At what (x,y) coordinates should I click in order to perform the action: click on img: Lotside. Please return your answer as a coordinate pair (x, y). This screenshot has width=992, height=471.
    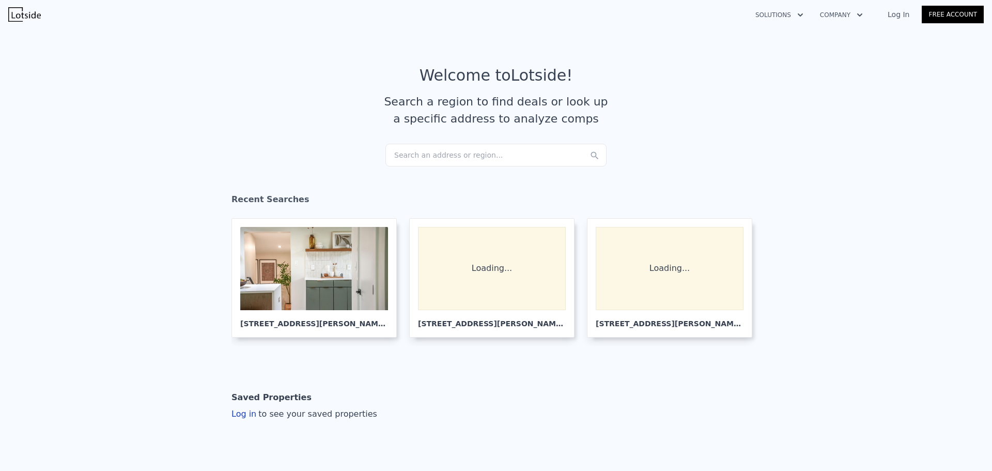
    Looking at the image, I should click on (24, 14).